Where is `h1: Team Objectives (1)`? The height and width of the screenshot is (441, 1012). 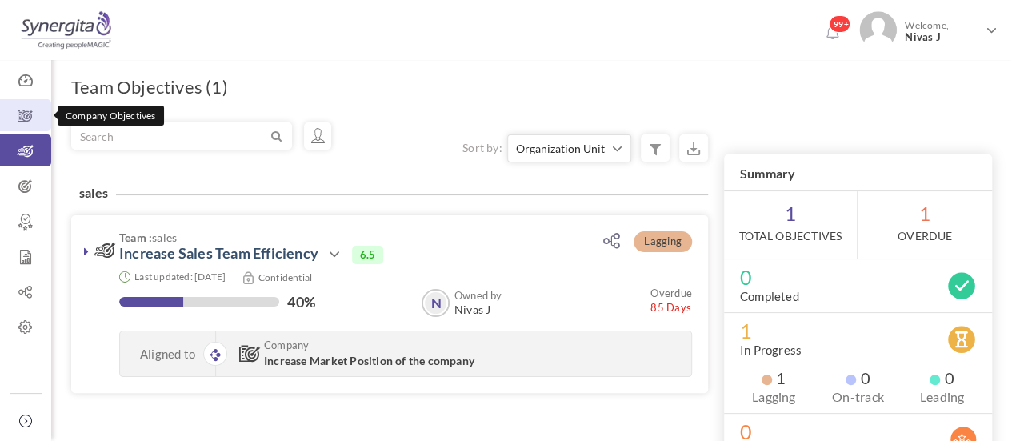
h1: Team Objectives (1) is located at coordinates (150, 87).